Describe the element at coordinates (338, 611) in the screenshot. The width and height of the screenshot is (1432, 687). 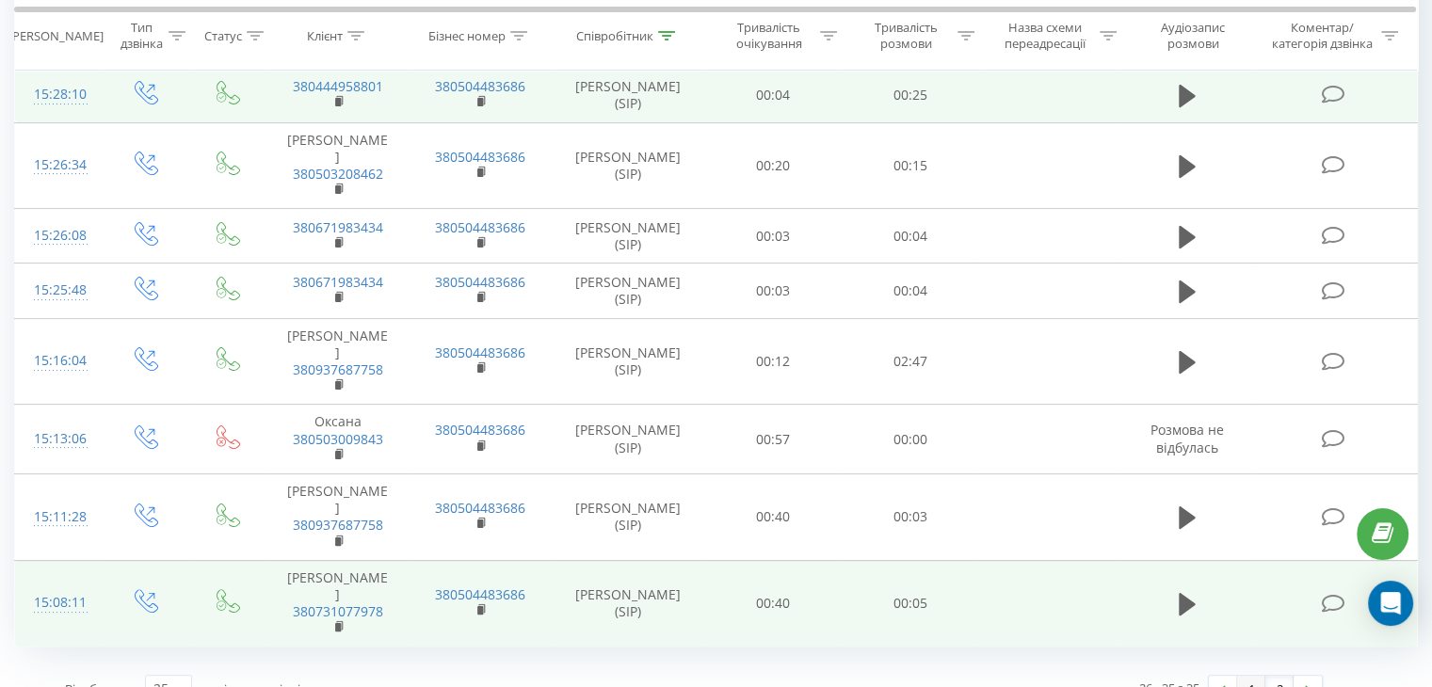
I see `a: 380731077978` at that location.